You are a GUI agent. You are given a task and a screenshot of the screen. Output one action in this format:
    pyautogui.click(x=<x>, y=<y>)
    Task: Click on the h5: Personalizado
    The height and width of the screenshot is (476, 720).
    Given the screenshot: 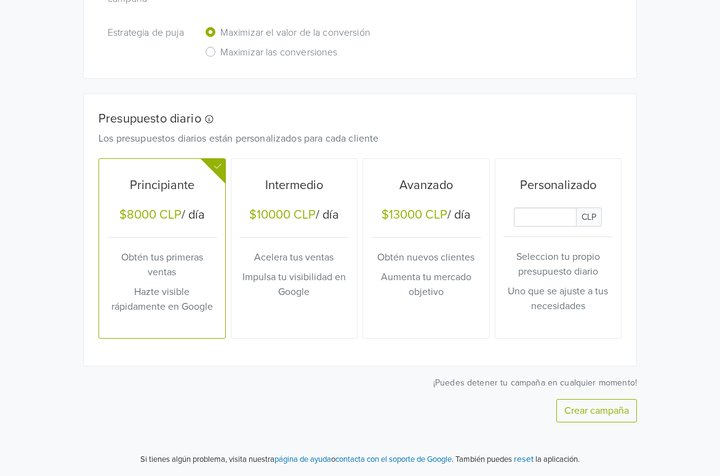 What is the action you would take?
    pyautogui.click(x=558, y=185)
    